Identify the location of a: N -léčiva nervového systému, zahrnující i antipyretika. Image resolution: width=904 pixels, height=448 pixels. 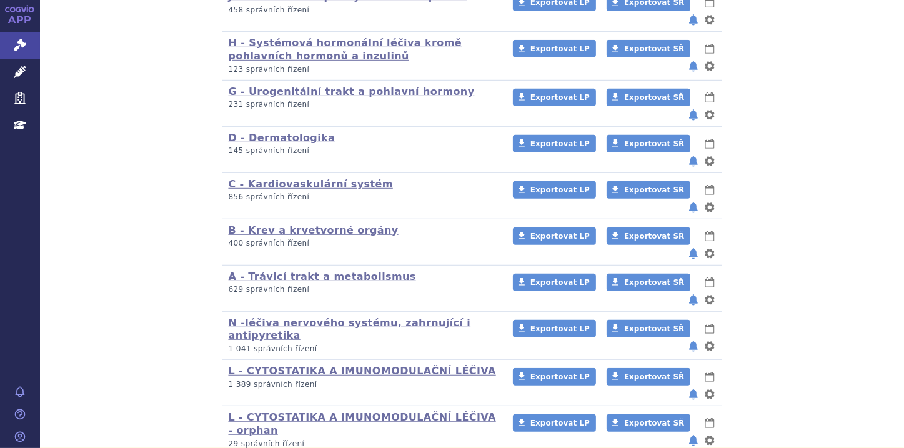
(350, 329).